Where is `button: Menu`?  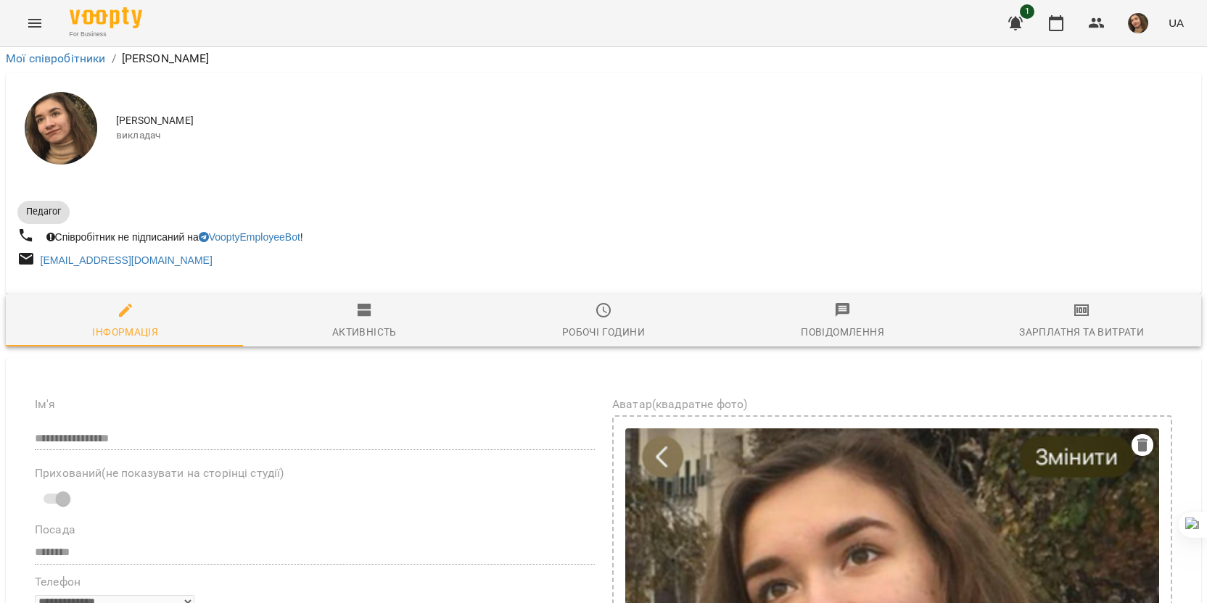
button: Menu is located at coordinates (35, 23).